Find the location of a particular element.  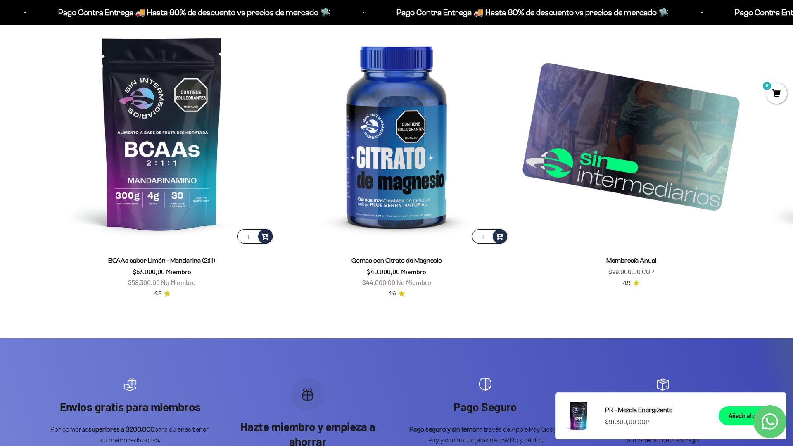

span: 4.2 is located at coordinates (158, 294).